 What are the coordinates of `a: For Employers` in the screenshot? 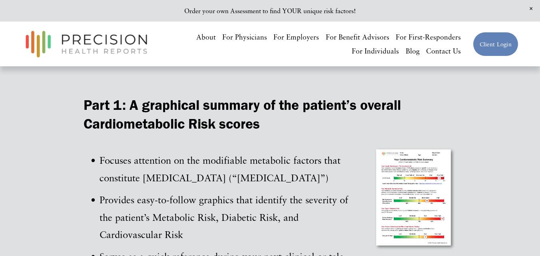 It's located at (296, 37).